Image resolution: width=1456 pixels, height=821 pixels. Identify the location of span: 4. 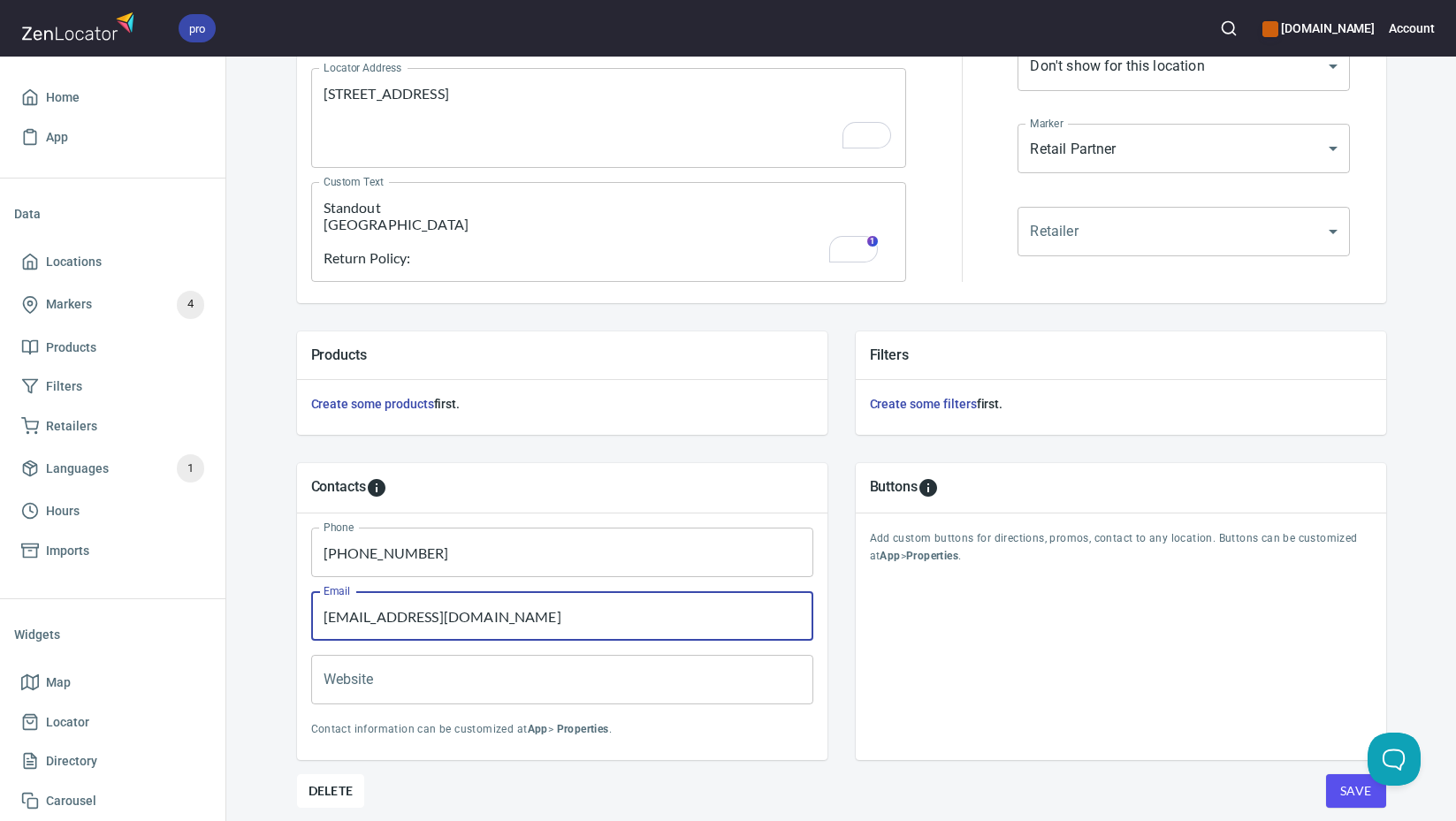
(190, 304).